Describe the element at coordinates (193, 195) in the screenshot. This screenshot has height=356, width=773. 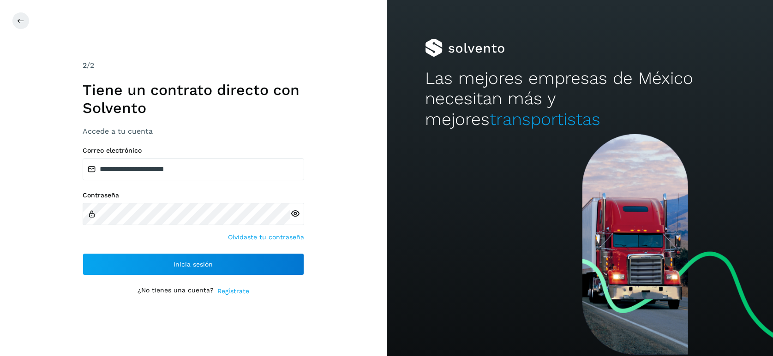
I see `label: Contraseña` at that location.